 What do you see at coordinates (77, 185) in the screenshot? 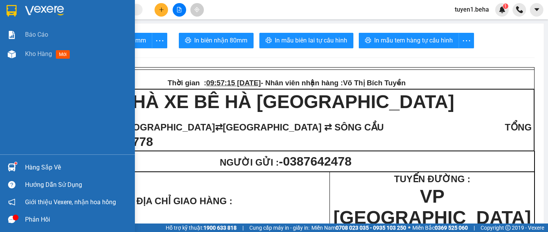
I see `div: Hướng dẫn sử dụng` at bounding box center [77, 185].